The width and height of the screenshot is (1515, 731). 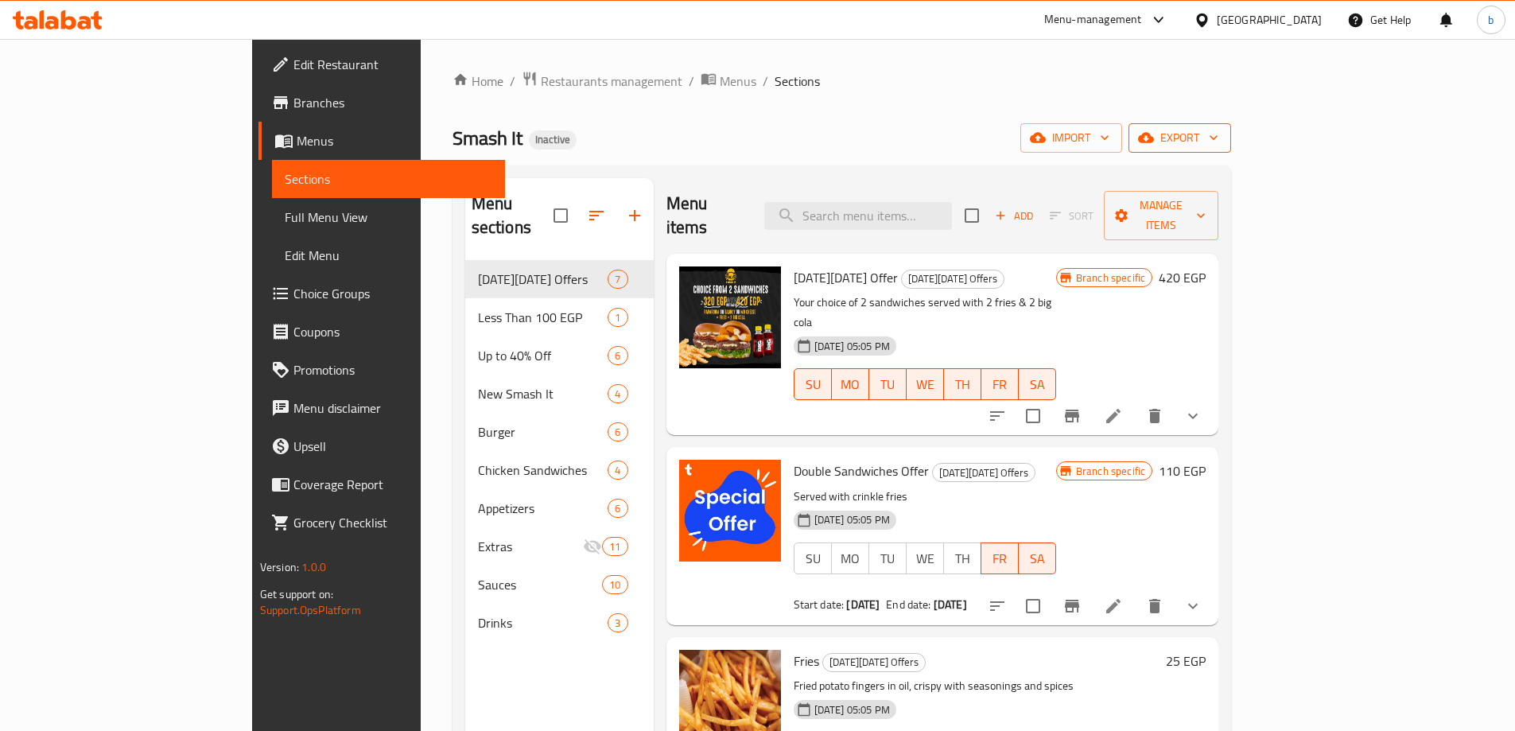 I want to click on div: Sauces, so click(x=540, y=585).